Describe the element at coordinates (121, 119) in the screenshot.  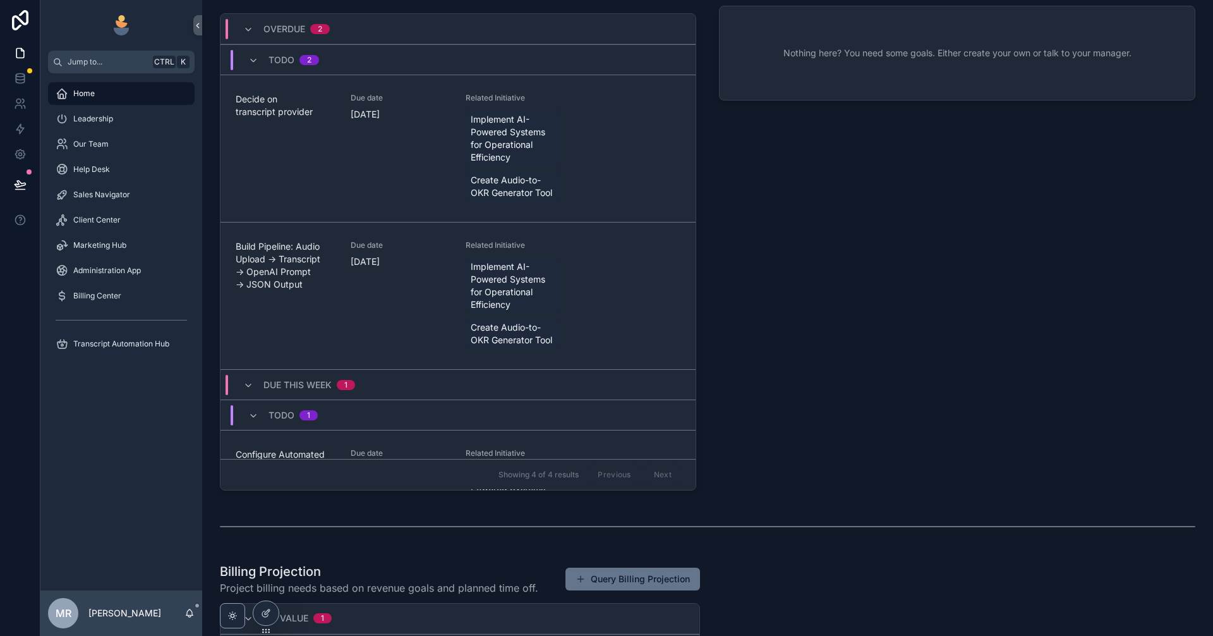
I see `a: Leadership` at that location.